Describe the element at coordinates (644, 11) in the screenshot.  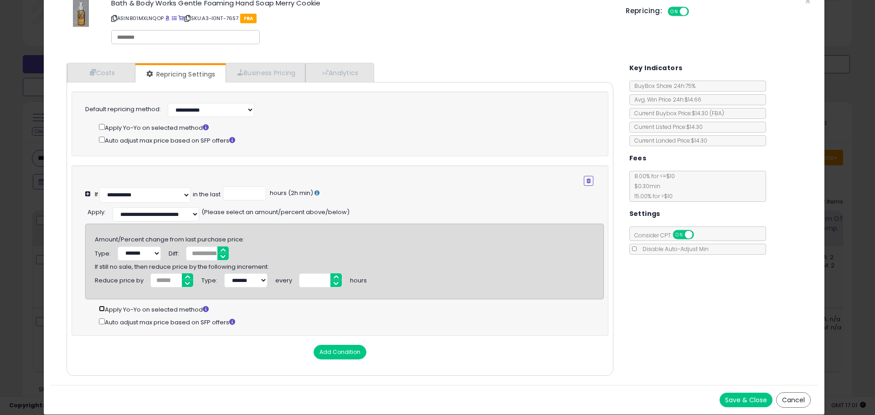
I see `h5: Repricing:` at that location.